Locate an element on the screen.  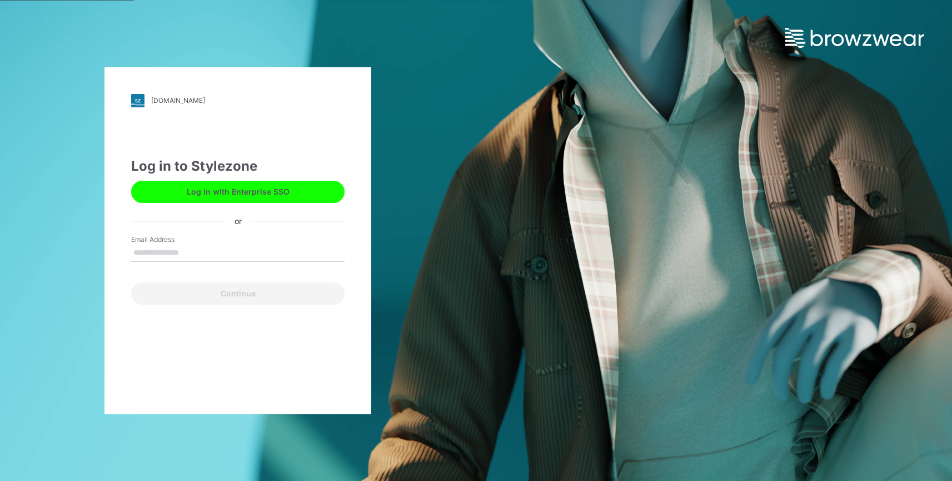
label: Email Address is located at coordinates (170, 239).